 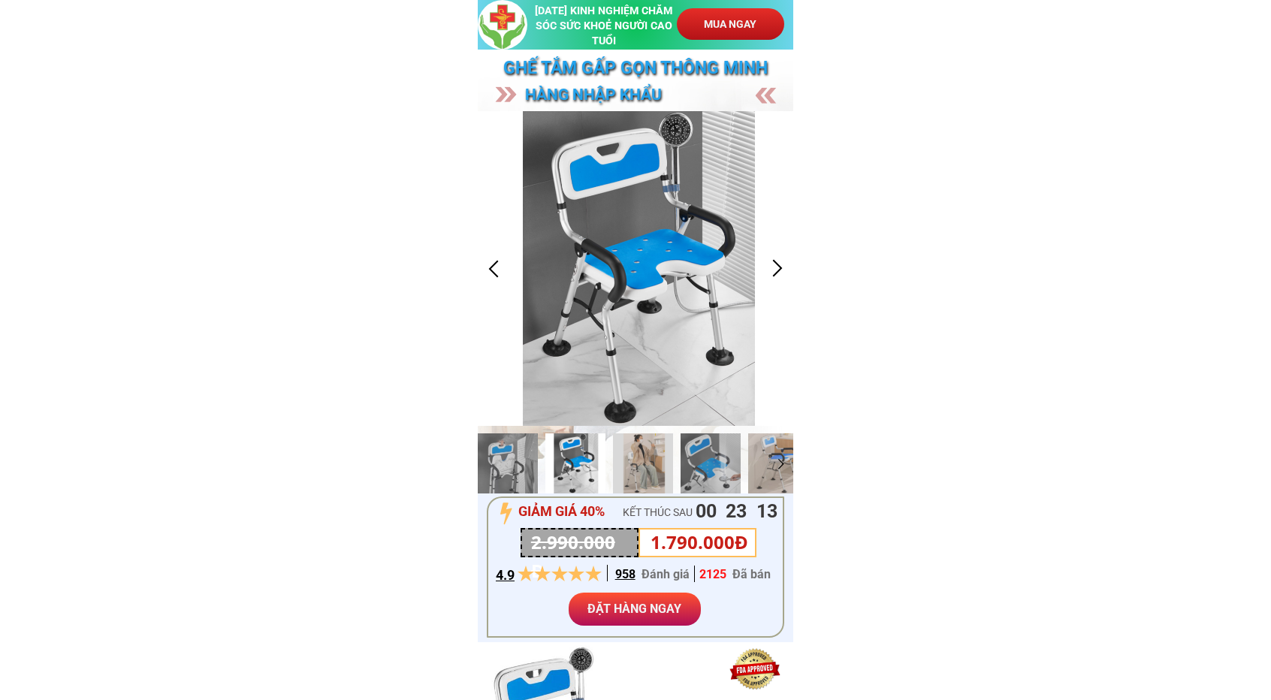 I want to click on h3: 2.990.000Đ, so click(x=579, y=557).